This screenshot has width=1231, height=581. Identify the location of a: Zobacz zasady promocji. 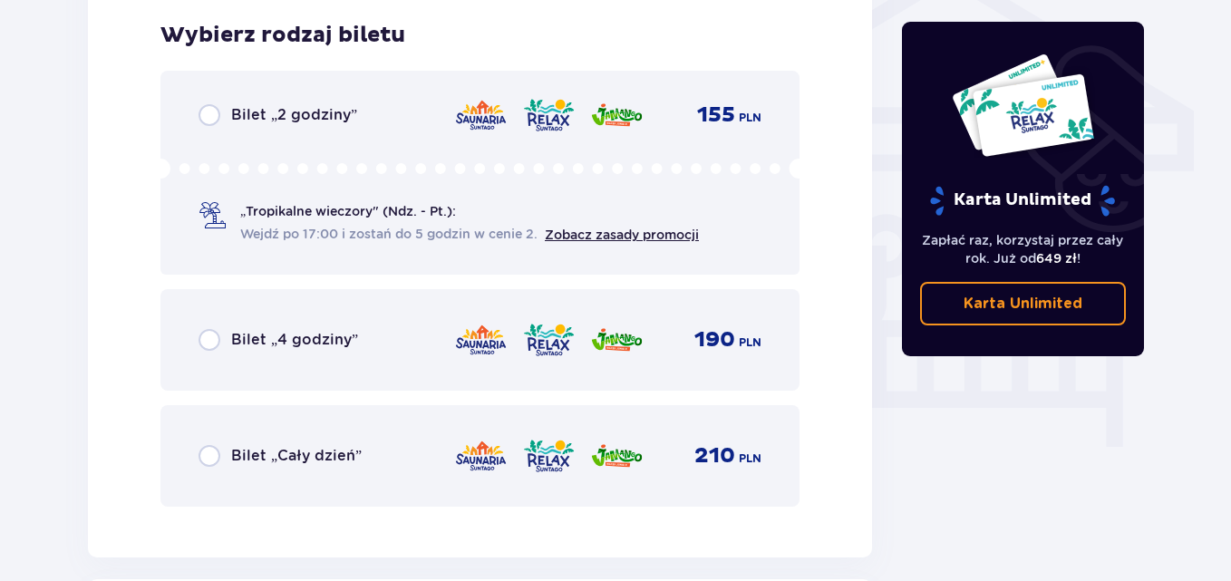
(622, 235).